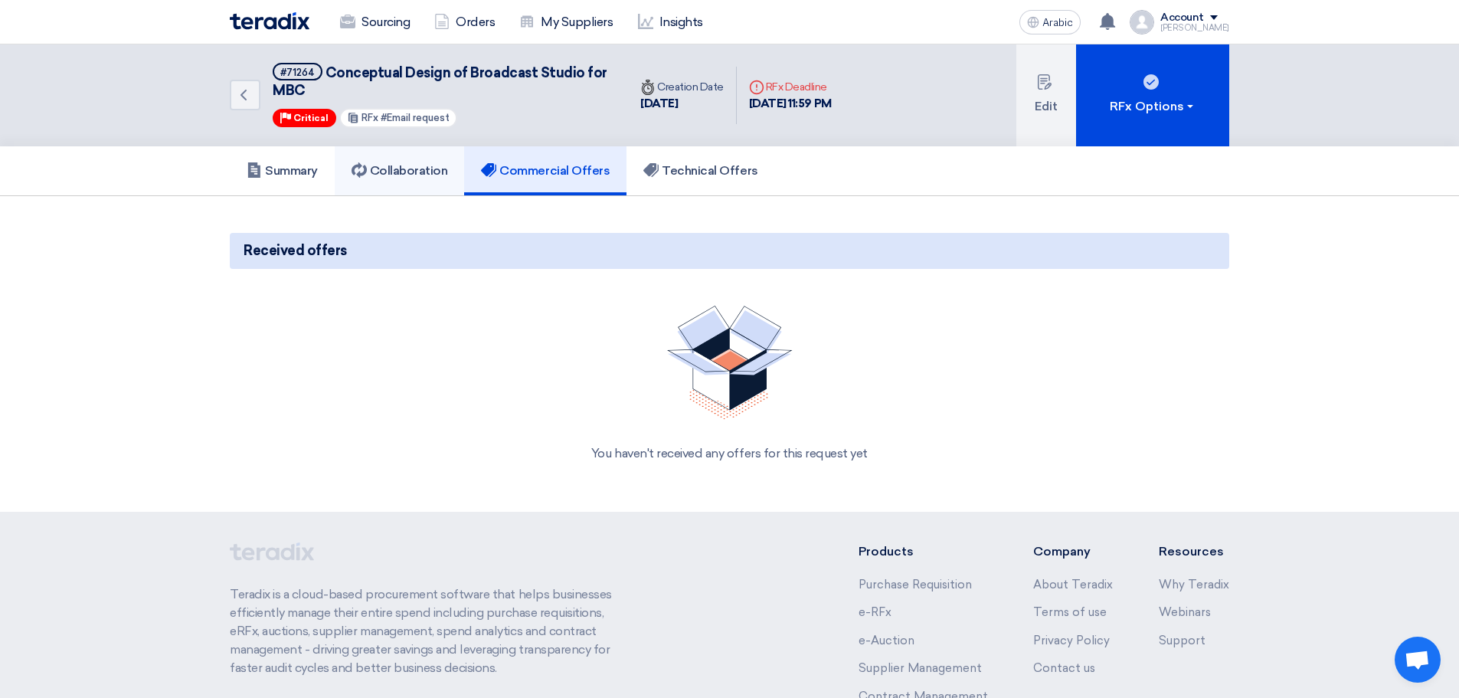 This screenshot has width=1459, height=698. I want to click on font: Edit, so click(1046, 106).